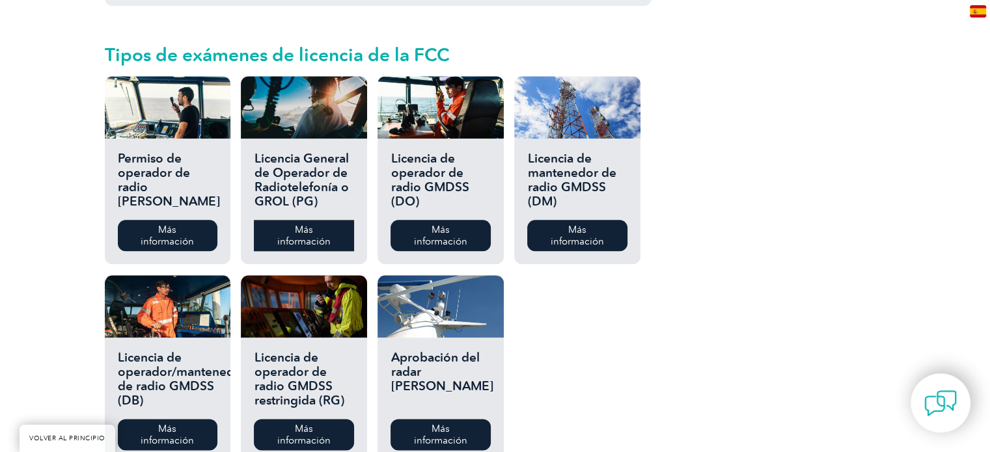 The width and height of the screenshot is (990, 452). What do you see at coordinates (301, 180) in the screenshot?
I see `font: Licencia General de Operador de Radiotelefonía o GROL (PG)` at bounding box center [301, 180].